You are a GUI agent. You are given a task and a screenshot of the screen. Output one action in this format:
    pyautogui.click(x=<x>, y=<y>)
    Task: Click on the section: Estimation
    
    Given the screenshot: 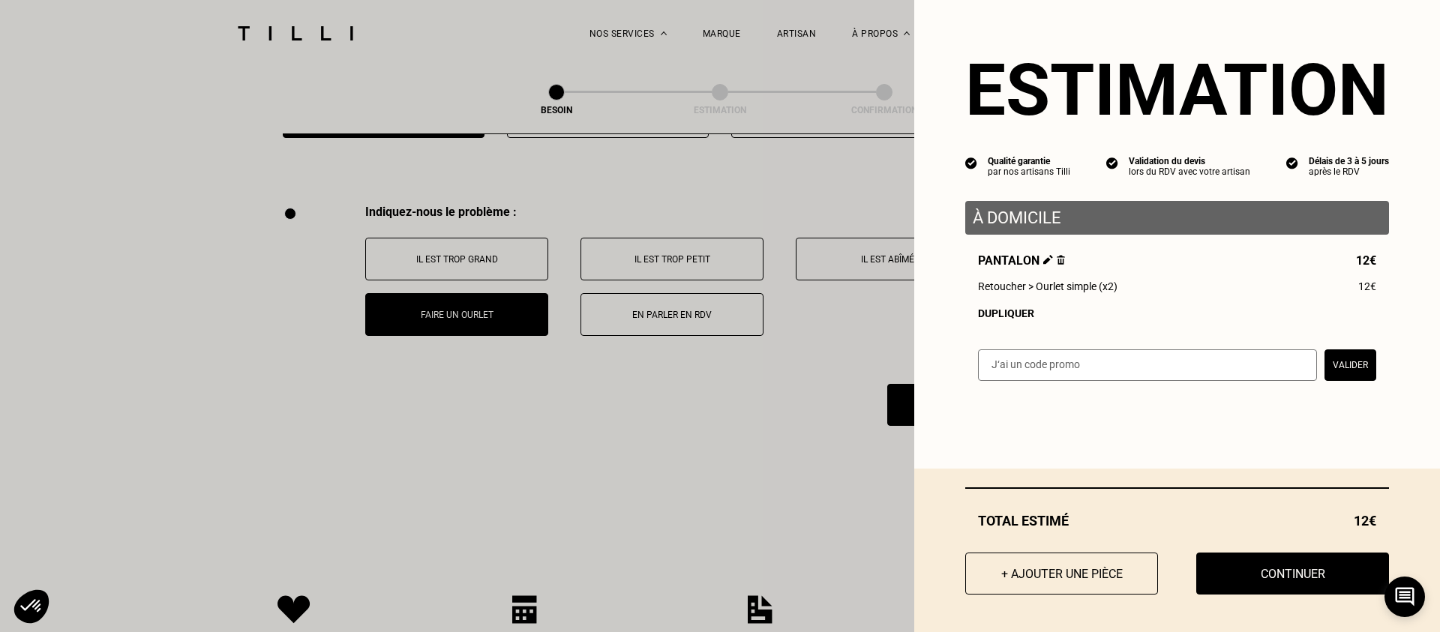 What is the action you would take?
    pyautogui.click(x=1177, y=90)
    